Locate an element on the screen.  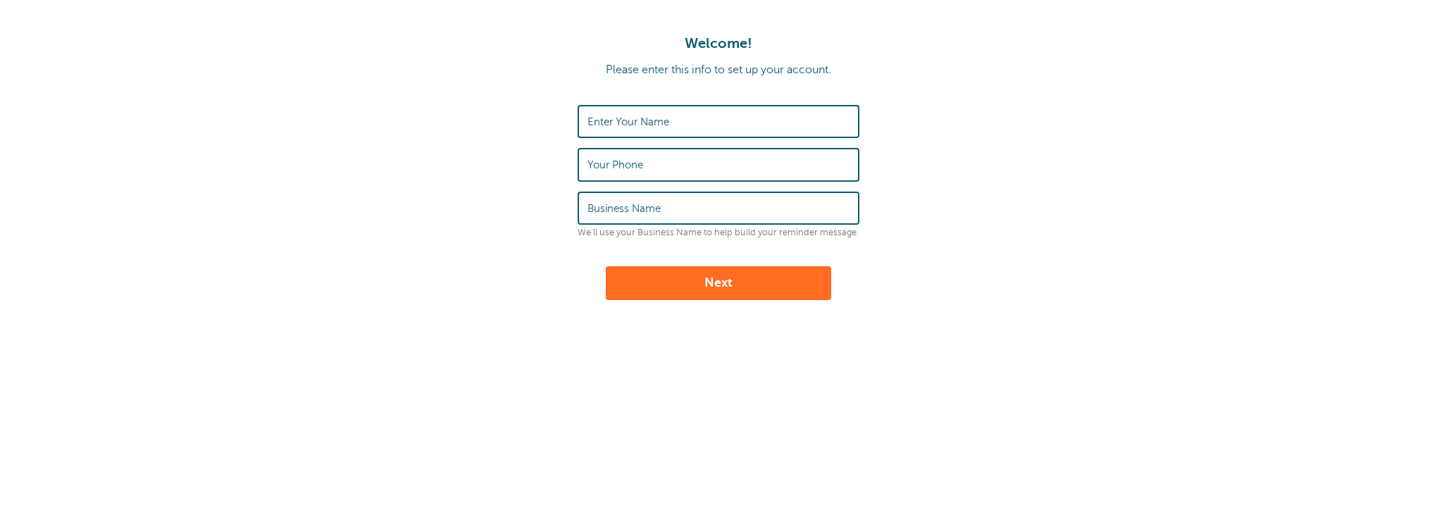
label: Enter Your Name is located at coordinates (628, 122).